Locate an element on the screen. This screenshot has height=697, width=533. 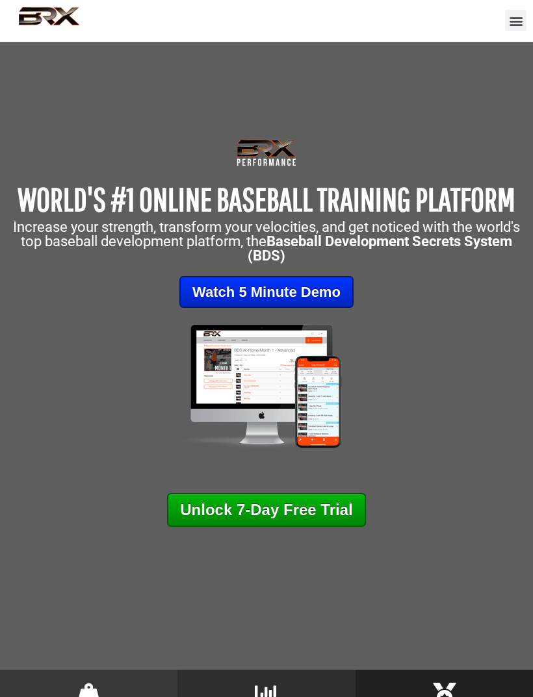
strong: Baseball Development Secrets System (BDS) is located at coordinates (379, 248).